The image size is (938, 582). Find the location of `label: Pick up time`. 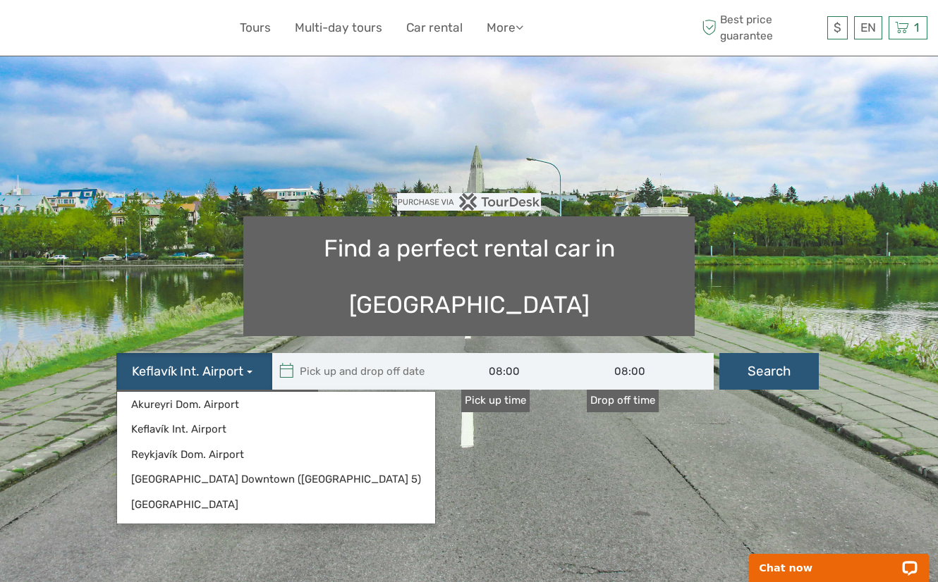

label: Pick up time is located at coordinates (495, 400).